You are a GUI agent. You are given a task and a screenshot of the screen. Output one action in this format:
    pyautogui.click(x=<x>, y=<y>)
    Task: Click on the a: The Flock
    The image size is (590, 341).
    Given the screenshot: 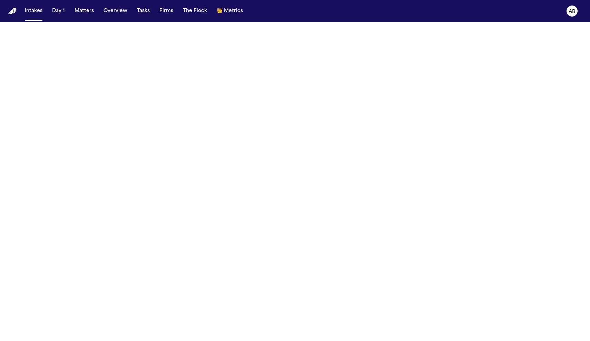 What is the action you would take?
    pyautogui.click(x=195, y=11)
    